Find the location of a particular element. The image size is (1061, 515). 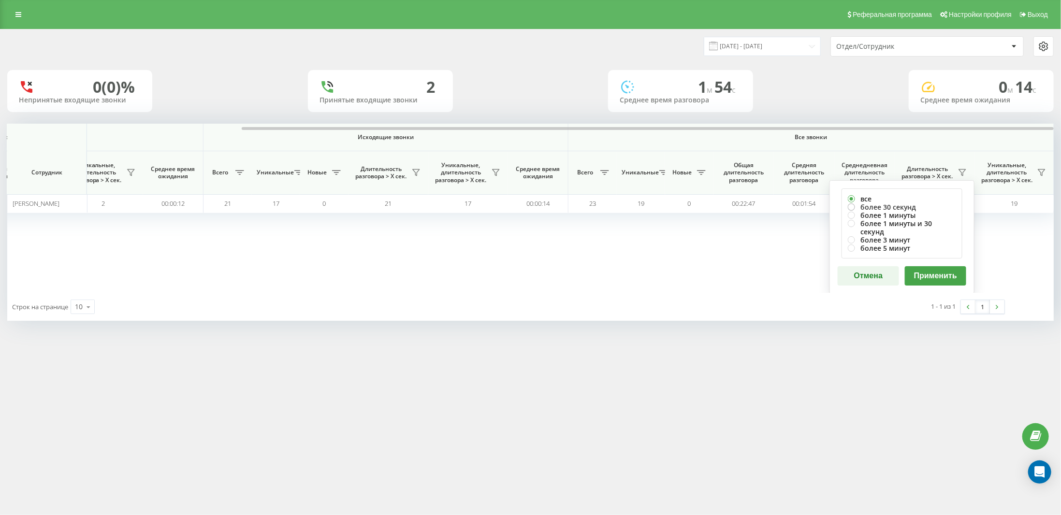

button: Применить is located at coordinates (936, 276).